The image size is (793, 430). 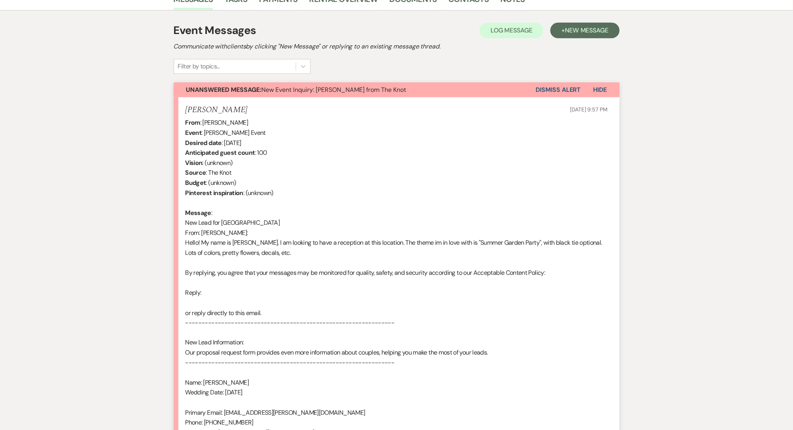 What do you see at coordinates (199, 67) in the screenshot?
I see `div: Filter by topics...` at bounding box center [199, 67].